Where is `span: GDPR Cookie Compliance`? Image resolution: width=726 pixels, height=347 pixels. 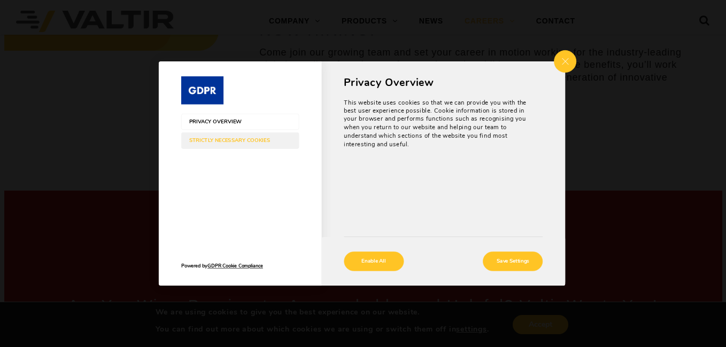
span: GDPR Cookie Compliance is located at coordinates (235, 267).